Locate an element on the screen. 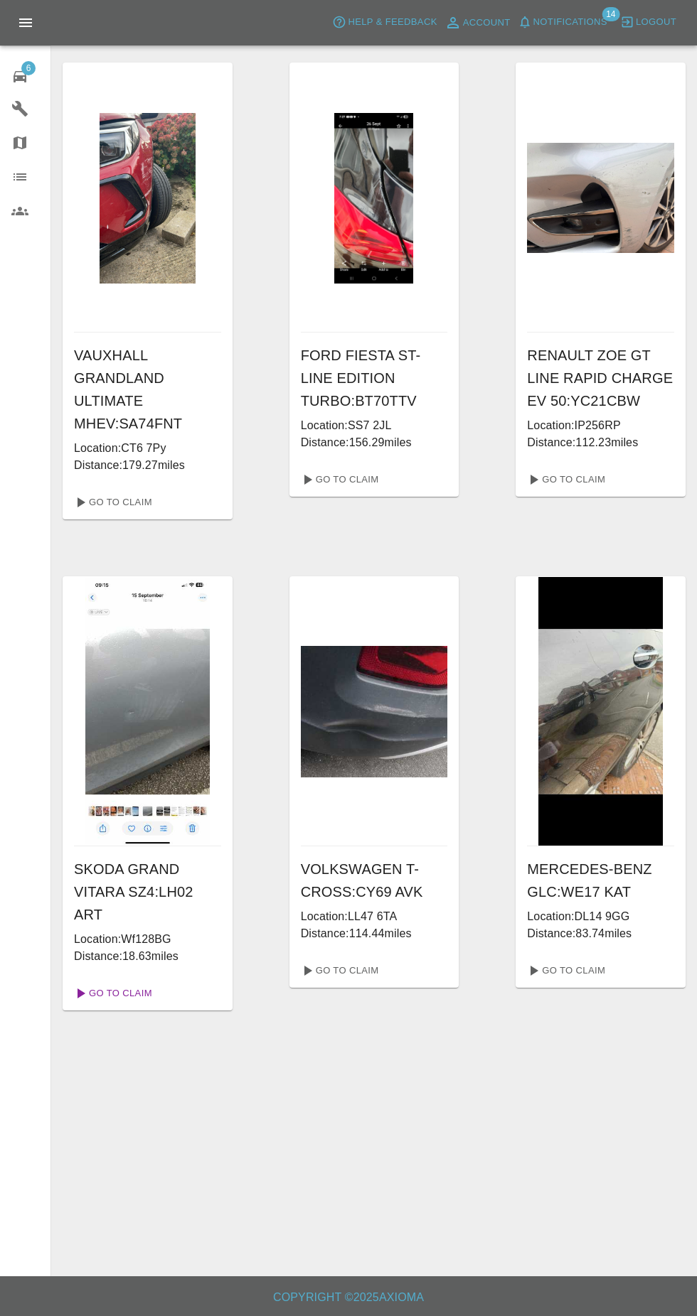 This screenshot has height=1316, width=697. span: 6 is located at coordinates (28, 68).